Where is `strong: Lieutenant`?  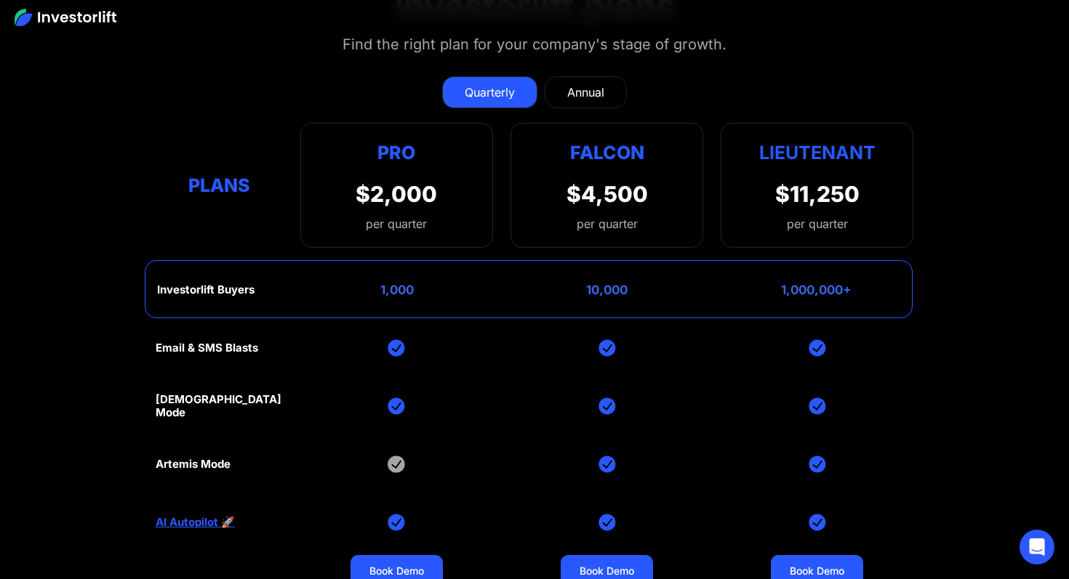 strong: Lieutenant is located at coordinates (817, 153).